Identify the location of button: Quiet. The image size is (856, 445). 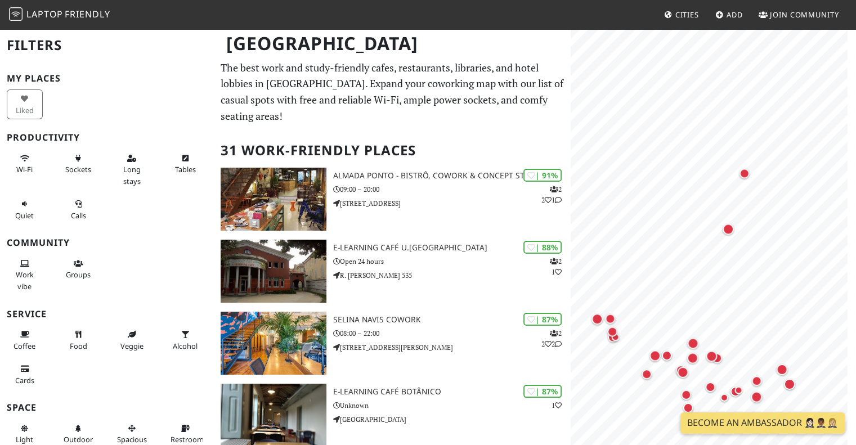
(25, 209).